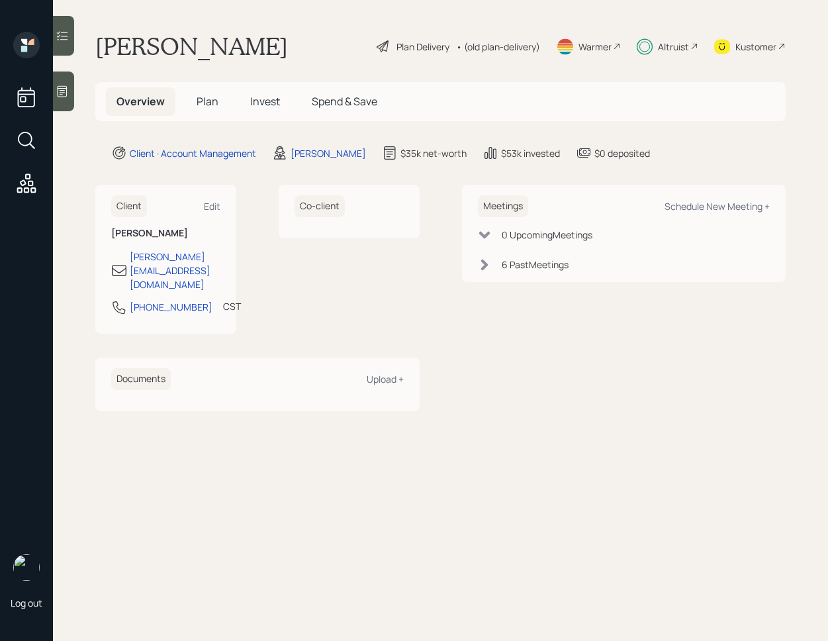 The height and width of the screenshot is (641, 828). What do you see at coordinates (140, 101) in the screenshot?
I see `span: Overview` at bounding box center [140, 101].